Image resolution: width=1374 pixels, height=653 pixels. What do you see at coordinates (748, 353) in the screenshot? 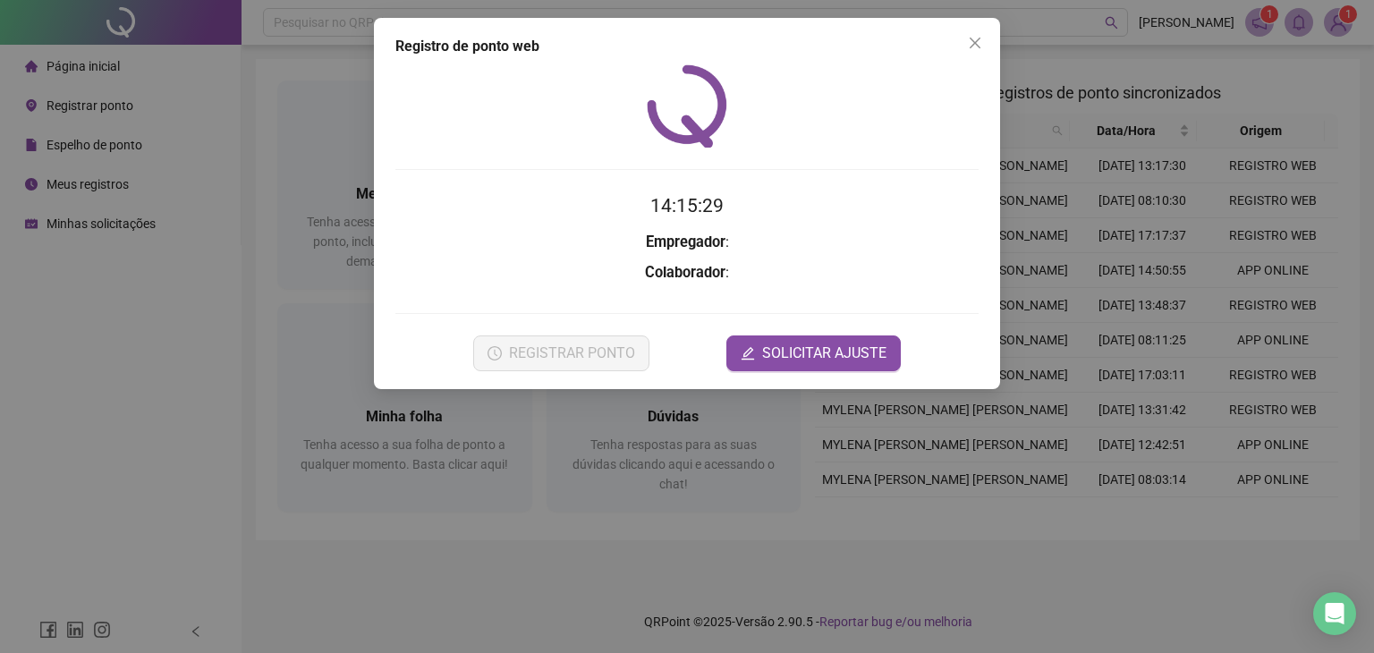
I see `span: edit` at bounding box center [748, 353].